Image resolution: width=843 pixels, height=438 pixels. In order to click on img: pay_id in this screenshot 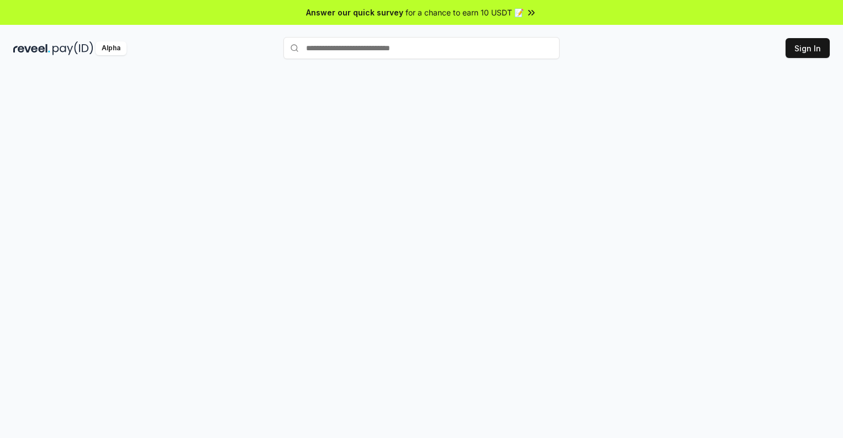, I will do `click(73, 48)`.